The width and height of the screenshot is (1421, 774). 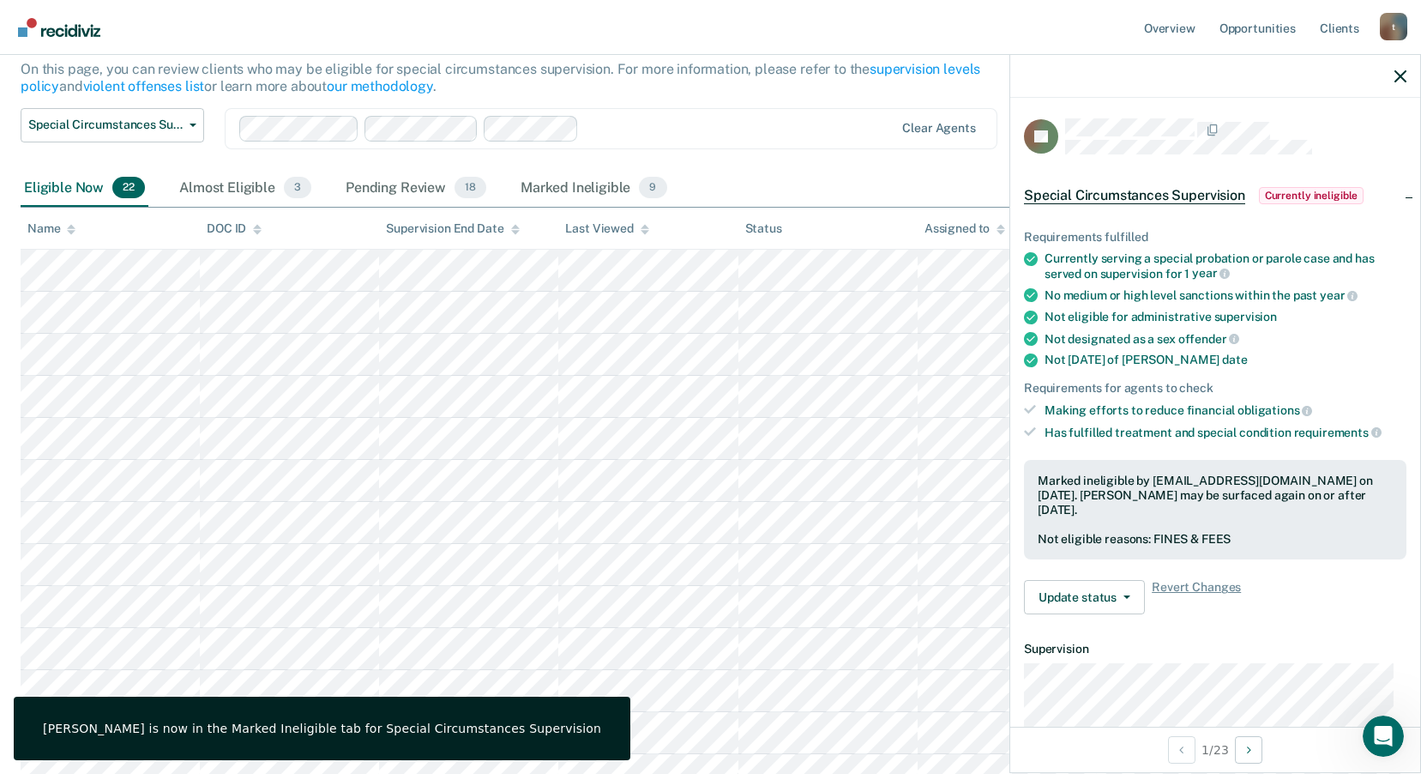 I want to click on div: Almost Eligible, so click(x=245, y=189).